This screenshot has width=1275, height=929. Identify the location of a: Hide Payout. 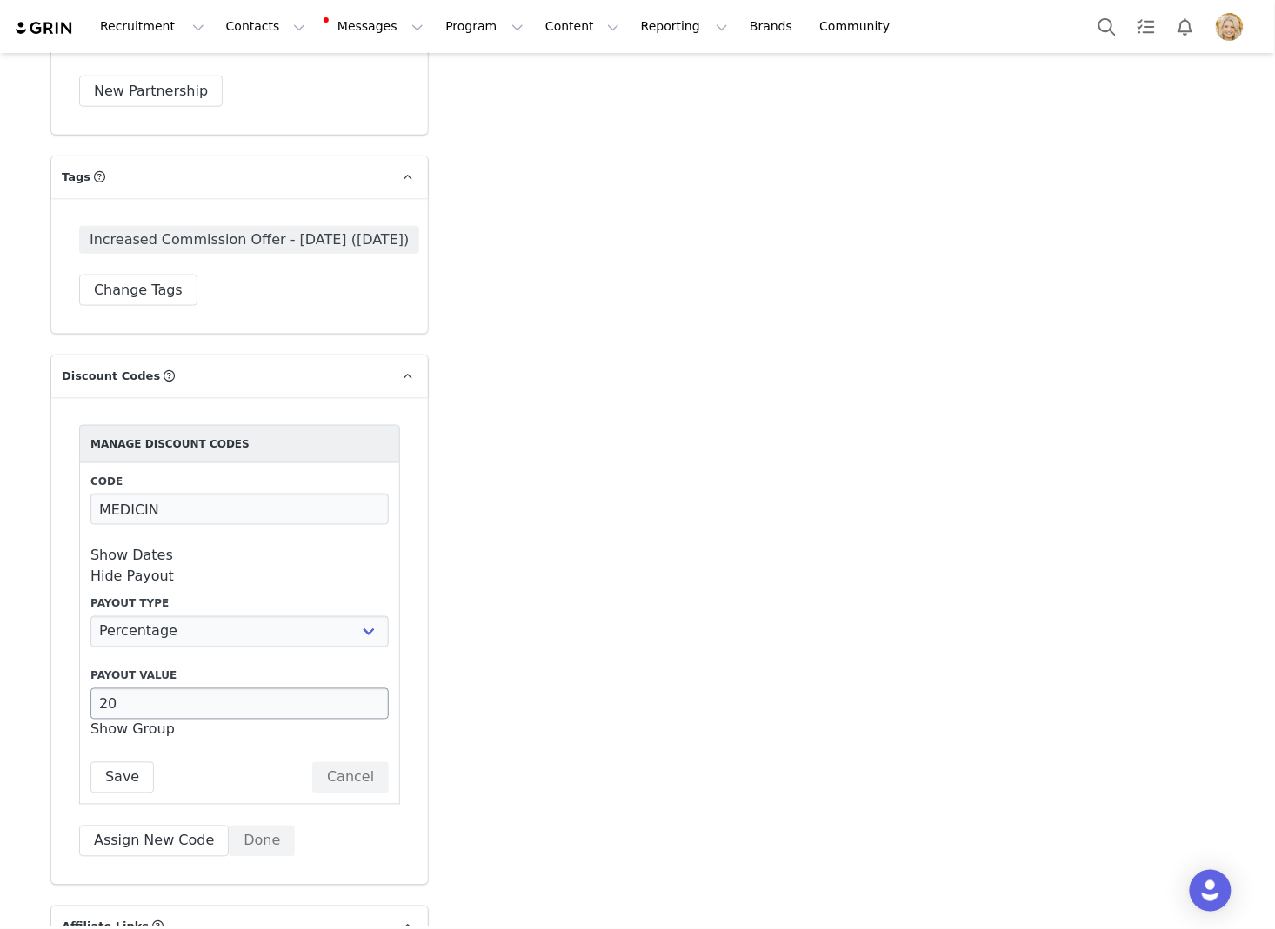
(132, 576).